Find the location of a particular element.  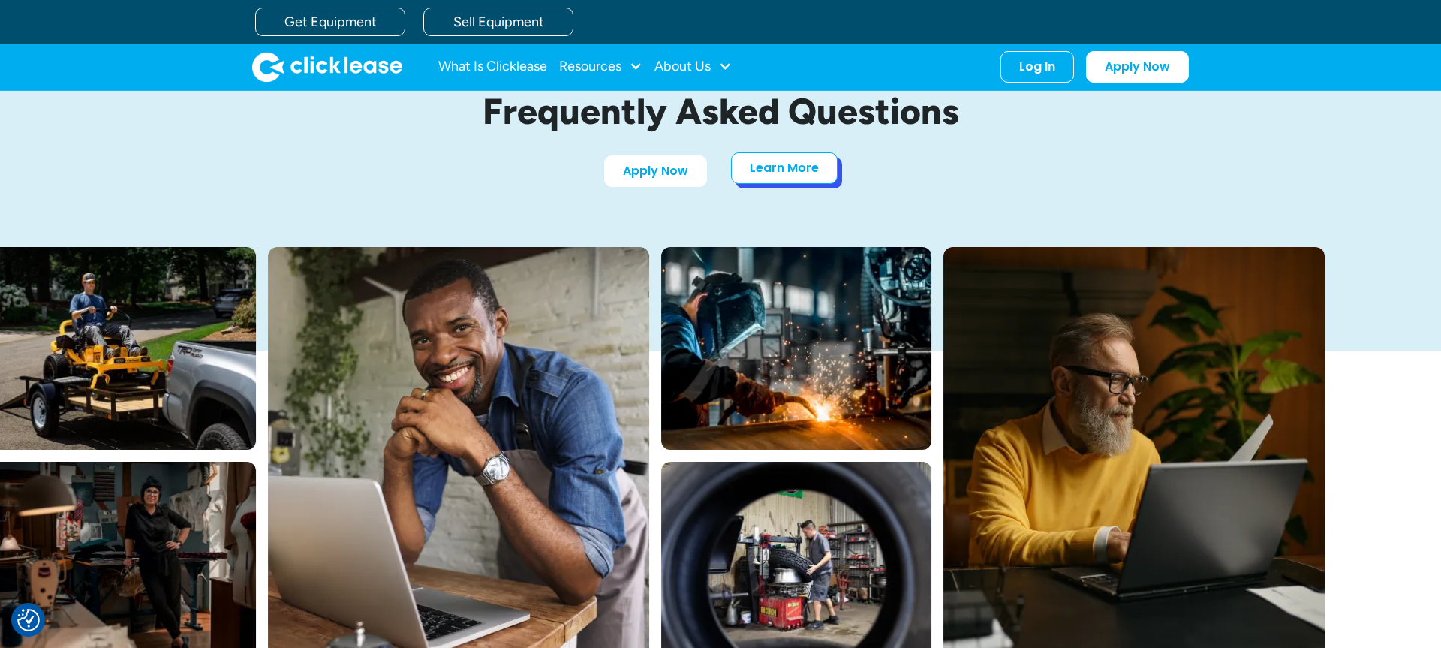

a: home is located at coordinates (327, 67).